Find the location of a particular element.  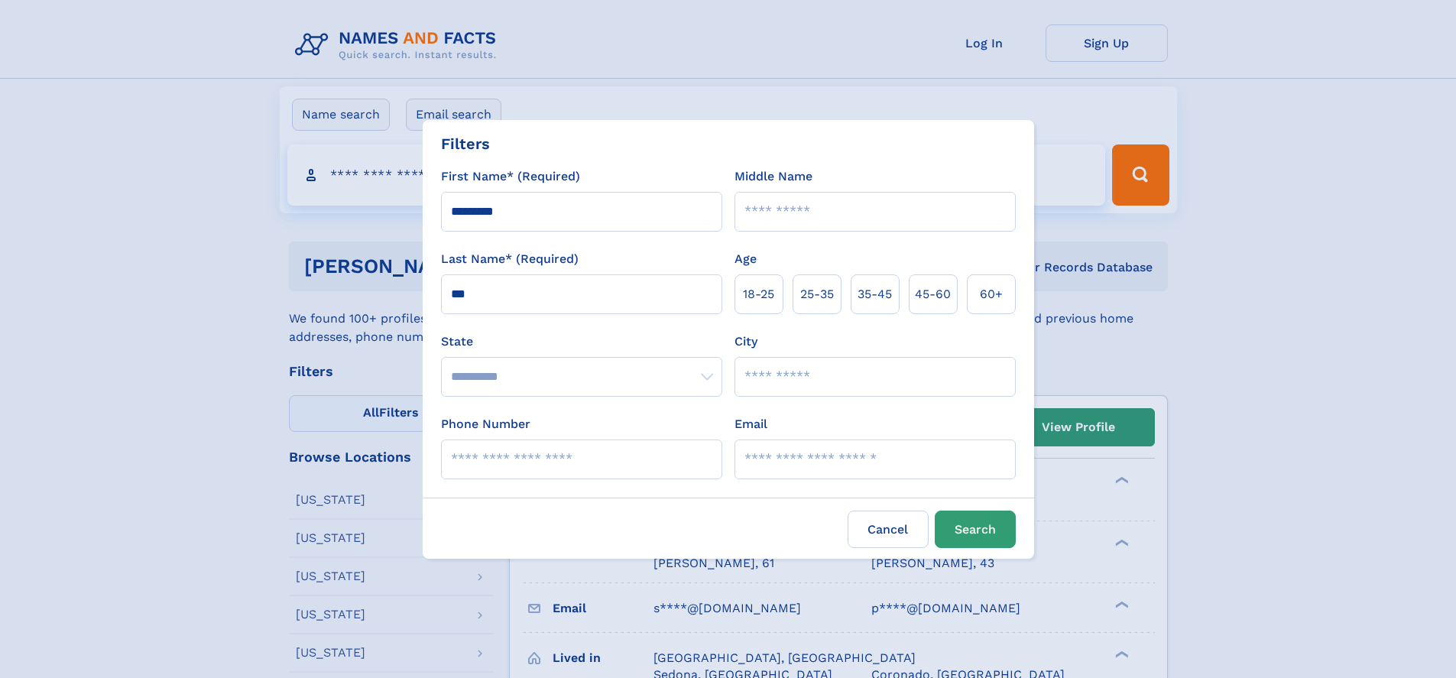

button: Search is located at coordinates (976, 529).